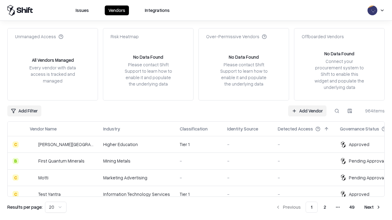  I want to click on div: Connect your procurement system to Shift to enable this widget and populate the underlying data, so click(339, 74).